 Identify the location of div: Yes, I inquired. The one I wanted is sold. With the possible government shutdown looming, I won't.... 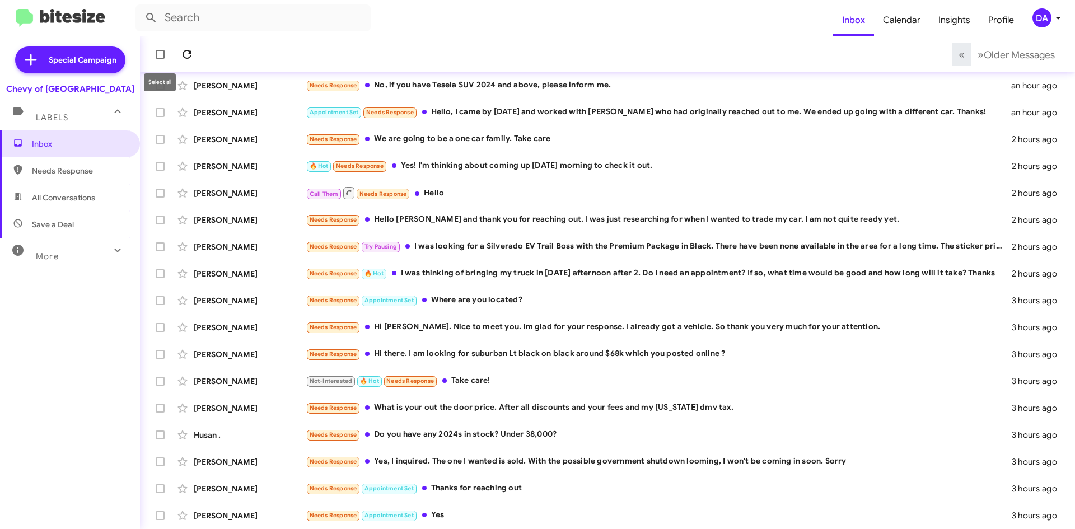
(658, 461).